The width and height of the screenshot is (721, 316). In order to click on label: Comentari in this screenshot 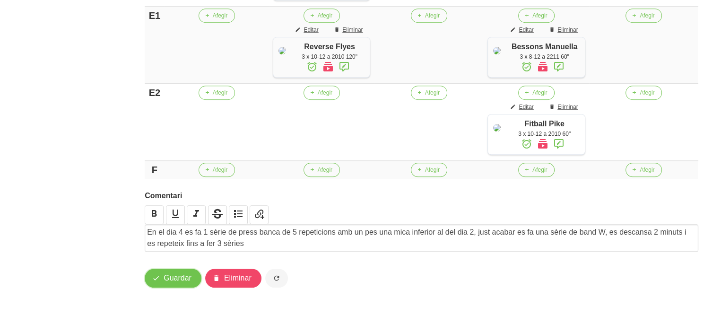, I will do `click(421, 196)`.